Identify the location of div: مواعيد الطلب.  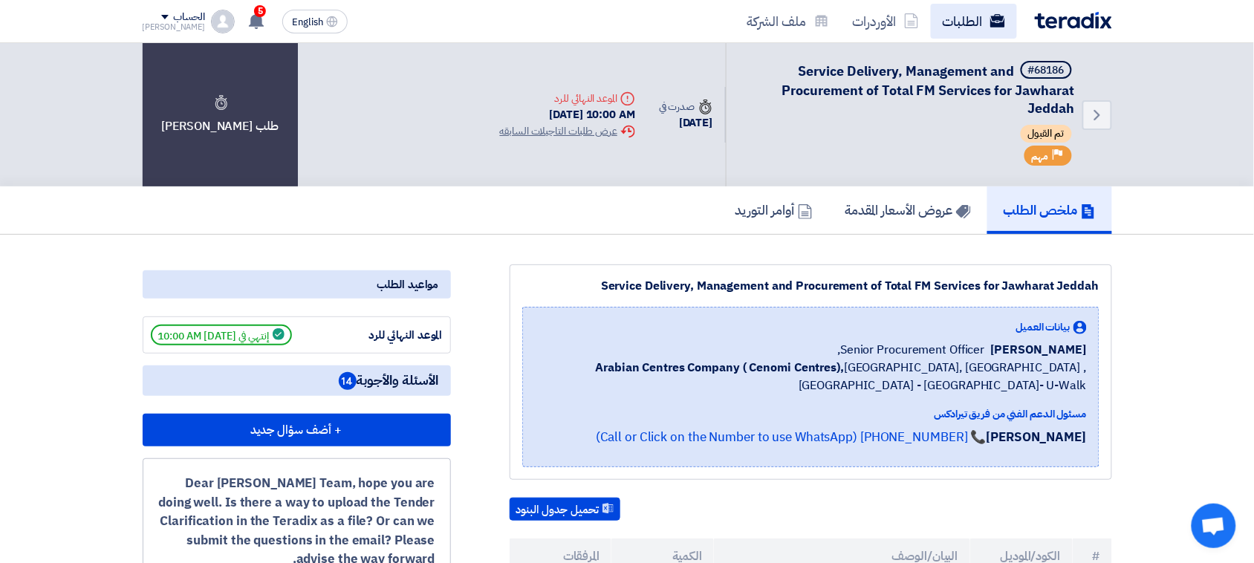
(296, 284).